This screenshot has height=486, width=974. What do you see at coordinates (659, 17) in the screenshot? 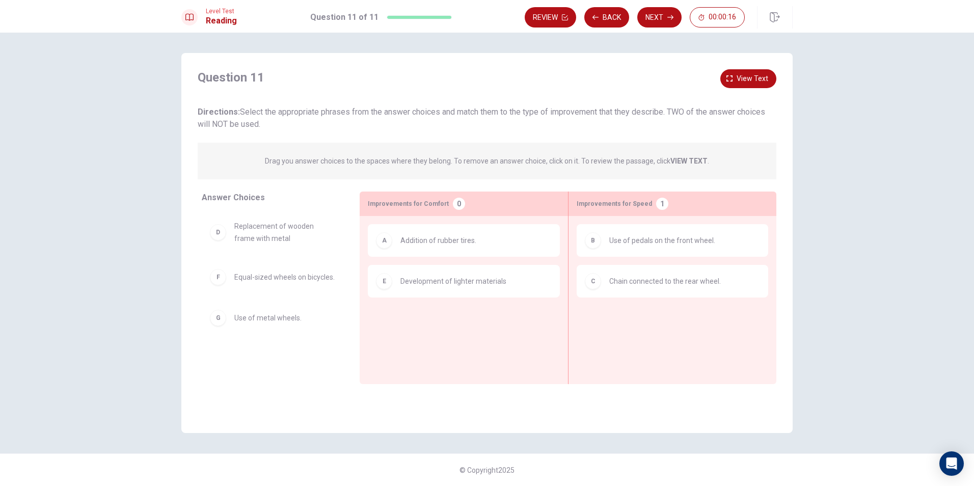
I see `button: Next` at bounding box center [659, 17].